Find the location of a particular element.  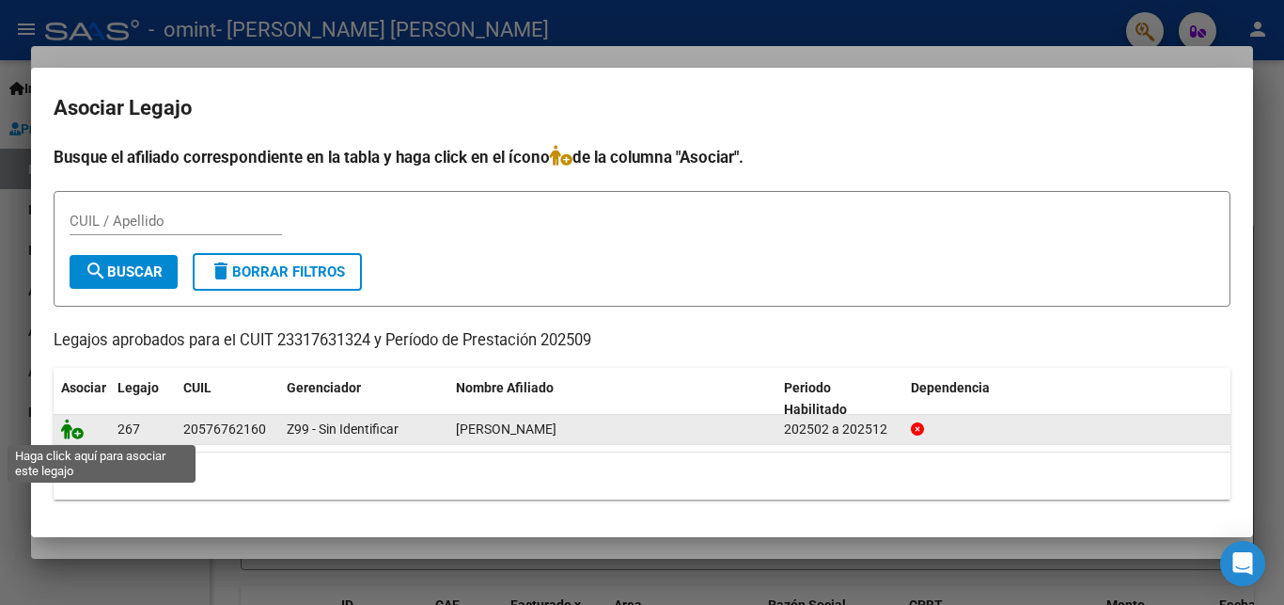

button: Borrar Filtros is located at coordinates (277, 272).